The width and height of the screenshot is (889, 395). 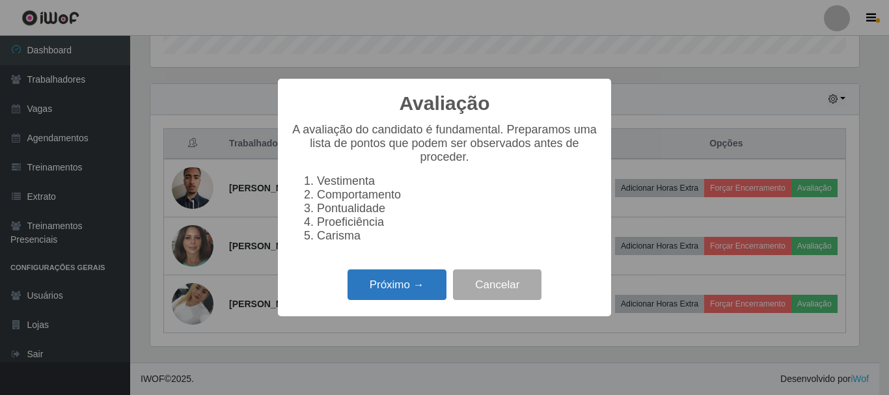 What do you see at coordinates (444, 143) in the screenshot?
I see `p: A avaliação do candidato é fundamental. Preparamos uma lista de pontos que podem ser observados a...` at bounding box center [444, 143].